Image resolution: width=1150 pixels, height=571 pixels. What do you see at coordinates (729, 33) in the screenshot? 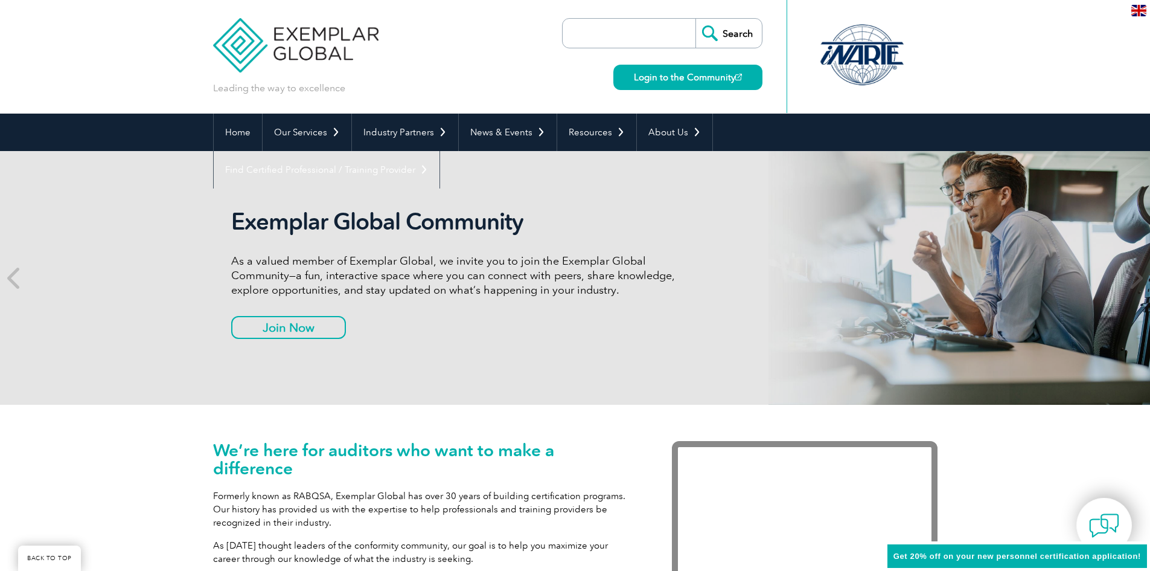
I see `input: Search` at bounding box center [729, 33].